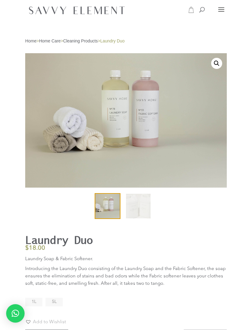 The image size is (252, 330). I want to click on p: Introducing the Laundry Duo consisting of the Laundry Soap and the Fabric Softener, the soap ensu..., so click(126, 276).